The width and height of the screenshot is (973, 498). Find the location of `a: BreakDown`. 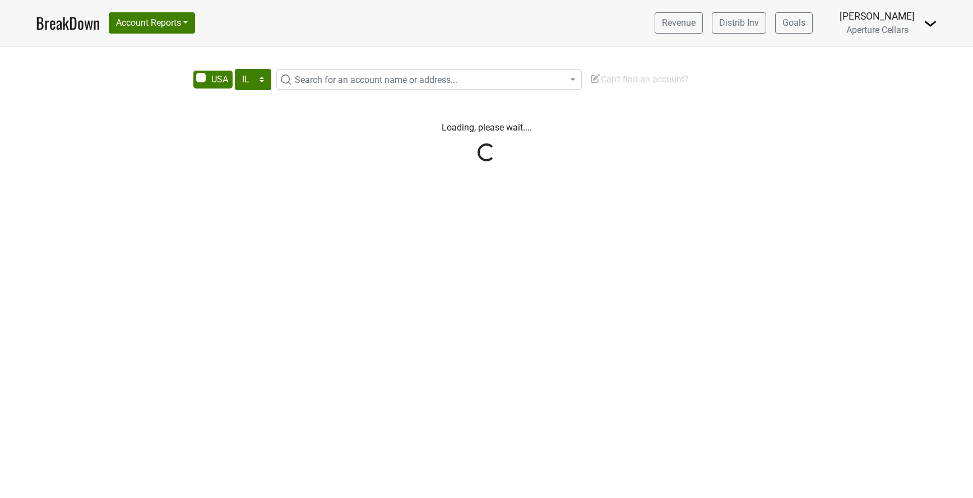

a: BreakDown is located at coordinates (68, 23).